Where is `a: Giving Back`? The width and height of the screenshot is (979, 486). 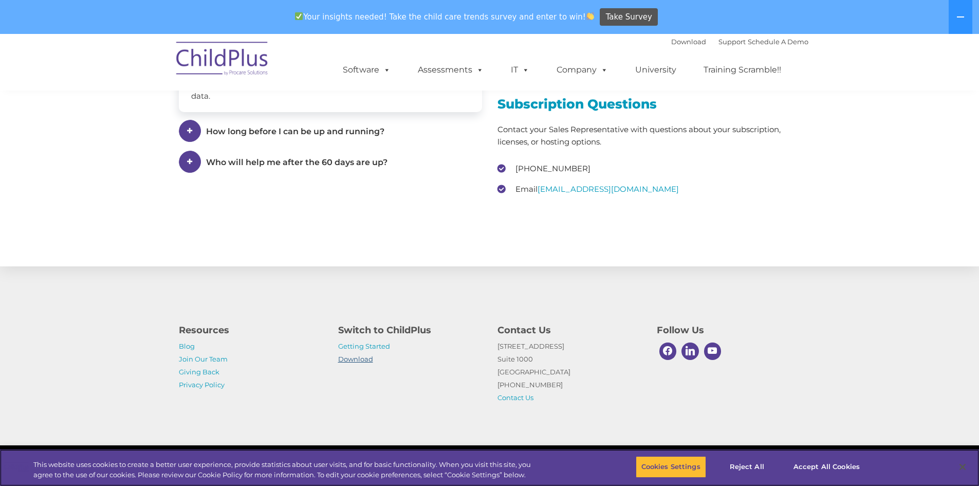
a: Giving Back is located at coordinates (199, 372).